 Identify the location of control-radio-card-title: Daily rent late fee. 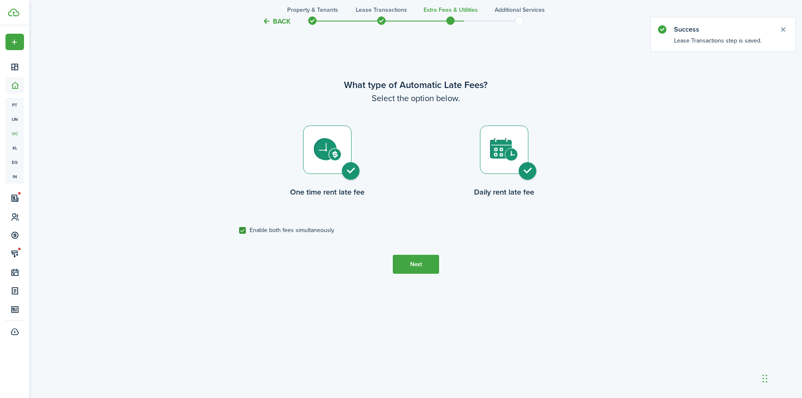
(504, 192).